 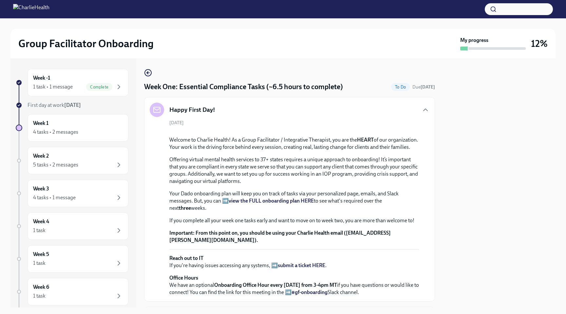 I want to click on div: 4 tasks • 2 messages, so click(x=56, y=132).